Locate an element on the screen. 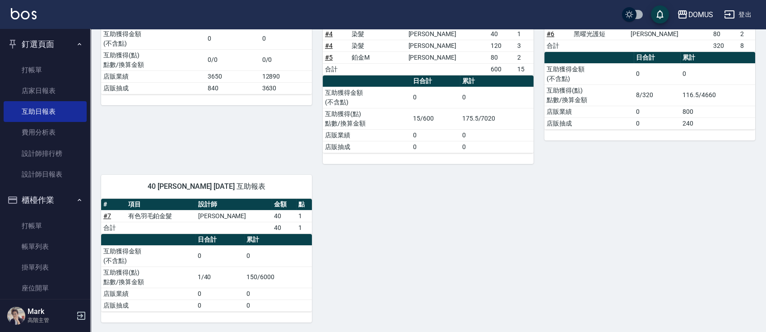 The height and width of the screenshot is (332, 766). td: 12890 is located at coordinates (286, 76).